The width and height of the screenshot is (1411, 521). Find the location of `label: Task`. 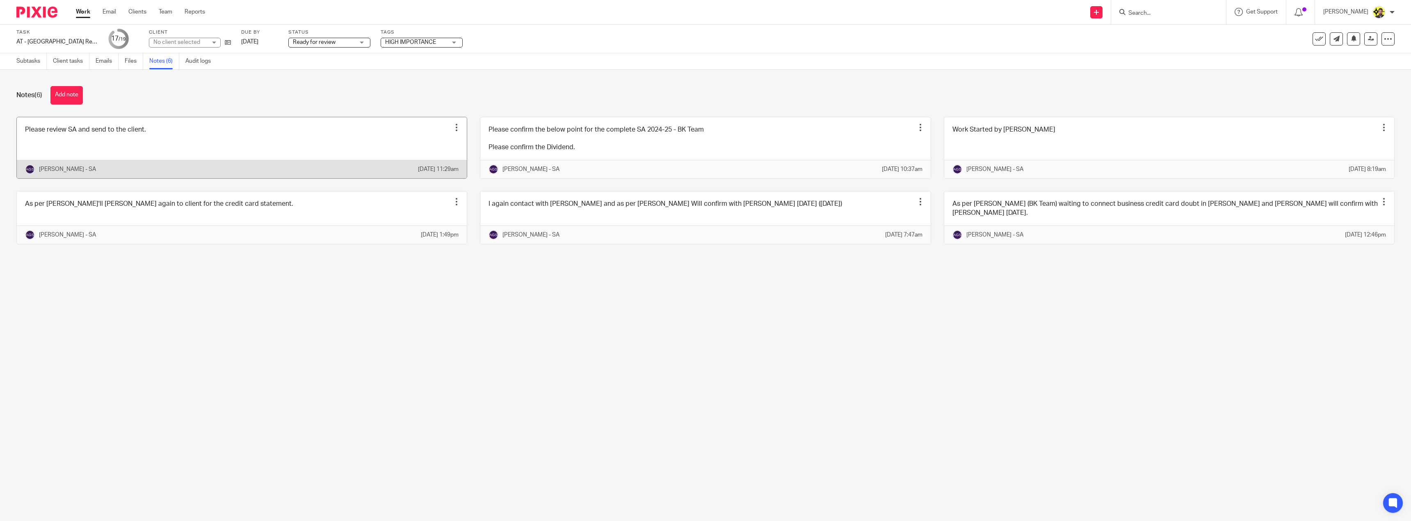

label: Task is located at coordinates (57, 32).